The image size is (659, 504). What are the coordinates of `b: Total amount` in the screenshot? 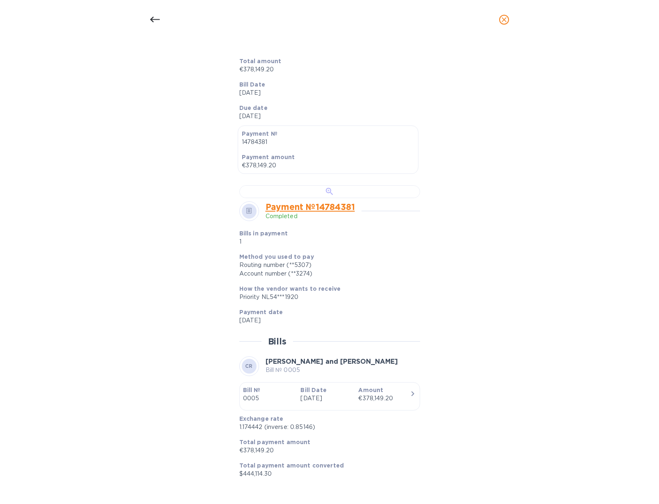 It's located at (260, 61).